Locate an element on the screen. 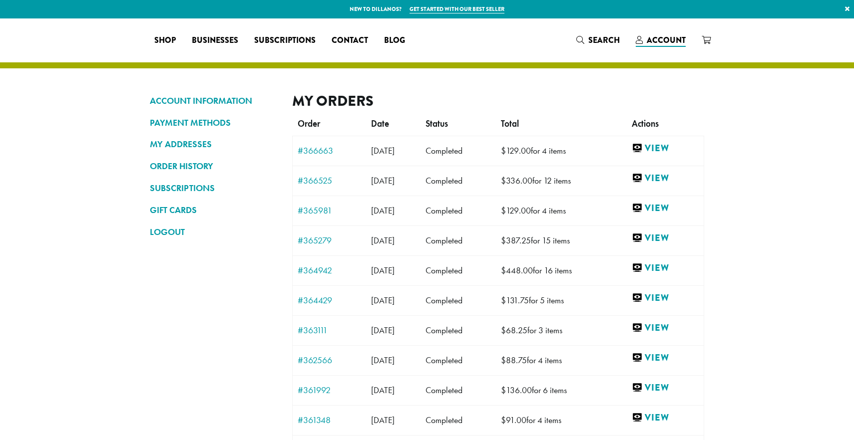 The height and width of the screenshot is (440, 854). a: #362566 is located at coordinates (329, 360).